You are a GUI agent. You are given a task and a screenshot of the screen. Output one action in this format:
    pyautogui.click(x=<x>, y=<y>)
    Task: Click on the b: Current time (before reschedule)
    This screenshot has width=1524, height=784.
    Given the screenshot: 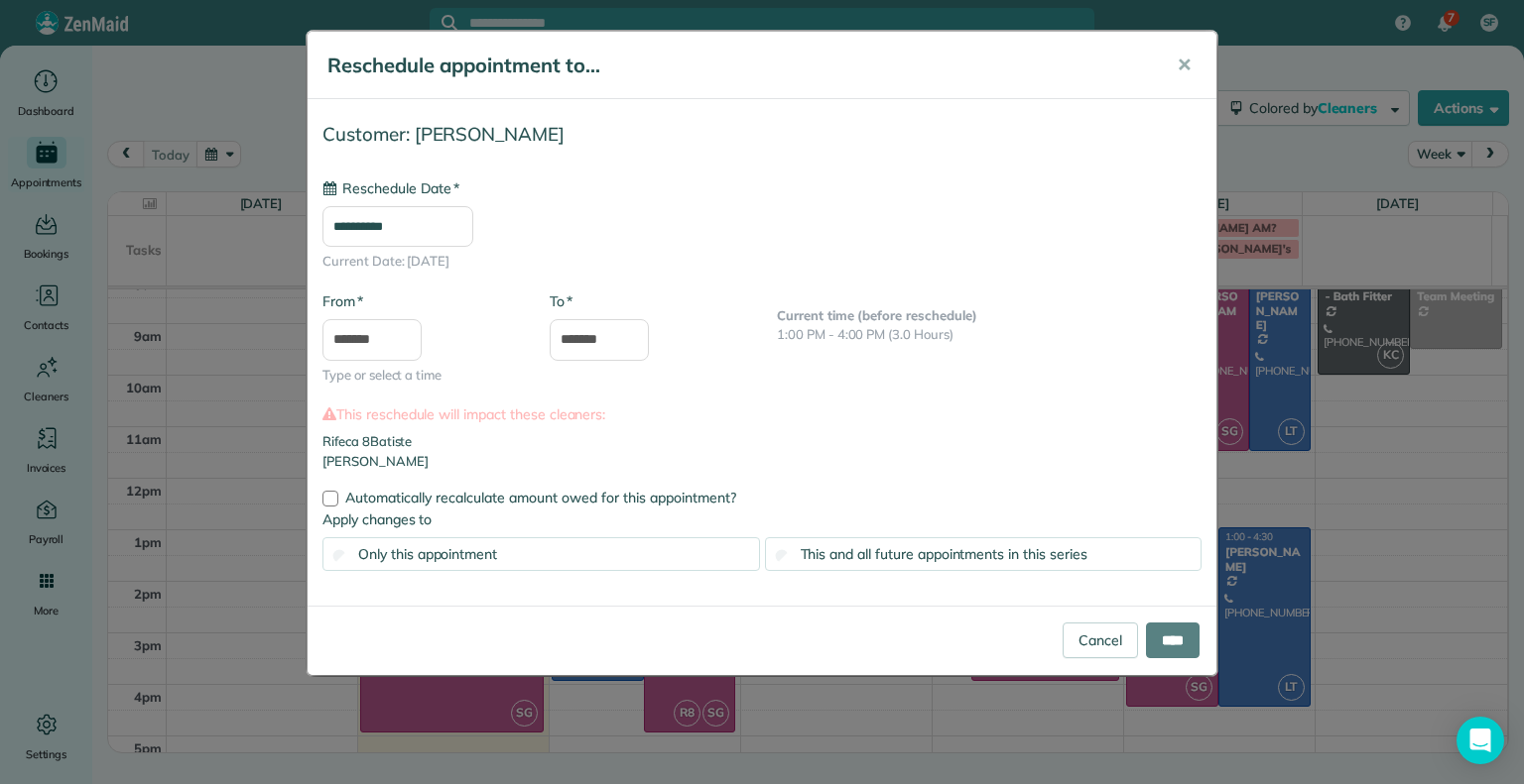 What is the action you would take?
    pyautogui.click(x=877, y=315)
    